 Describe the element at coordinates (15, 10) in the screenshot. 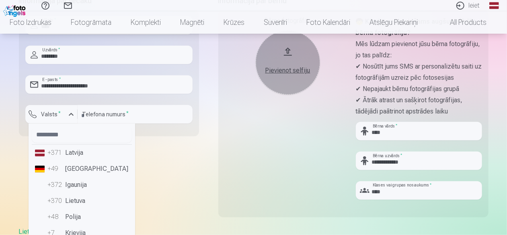

I see `img: /fa1` at that location.